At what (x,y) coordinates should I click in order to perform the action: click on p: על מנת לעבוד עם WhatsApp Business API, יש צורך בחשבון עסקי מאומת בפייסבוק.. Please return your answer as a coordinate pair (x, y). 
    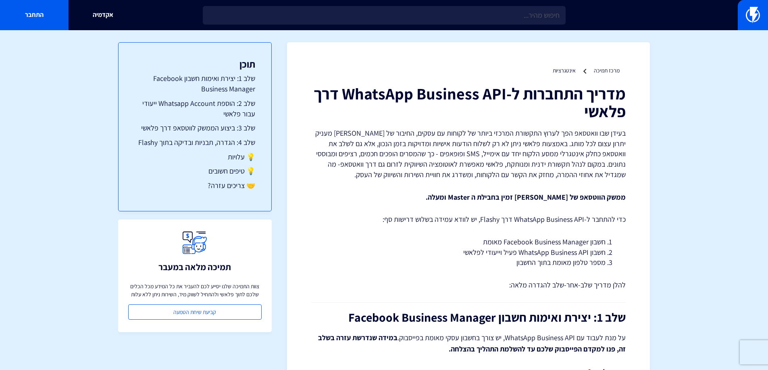
    Looking at the image, I should click on (468, 344).